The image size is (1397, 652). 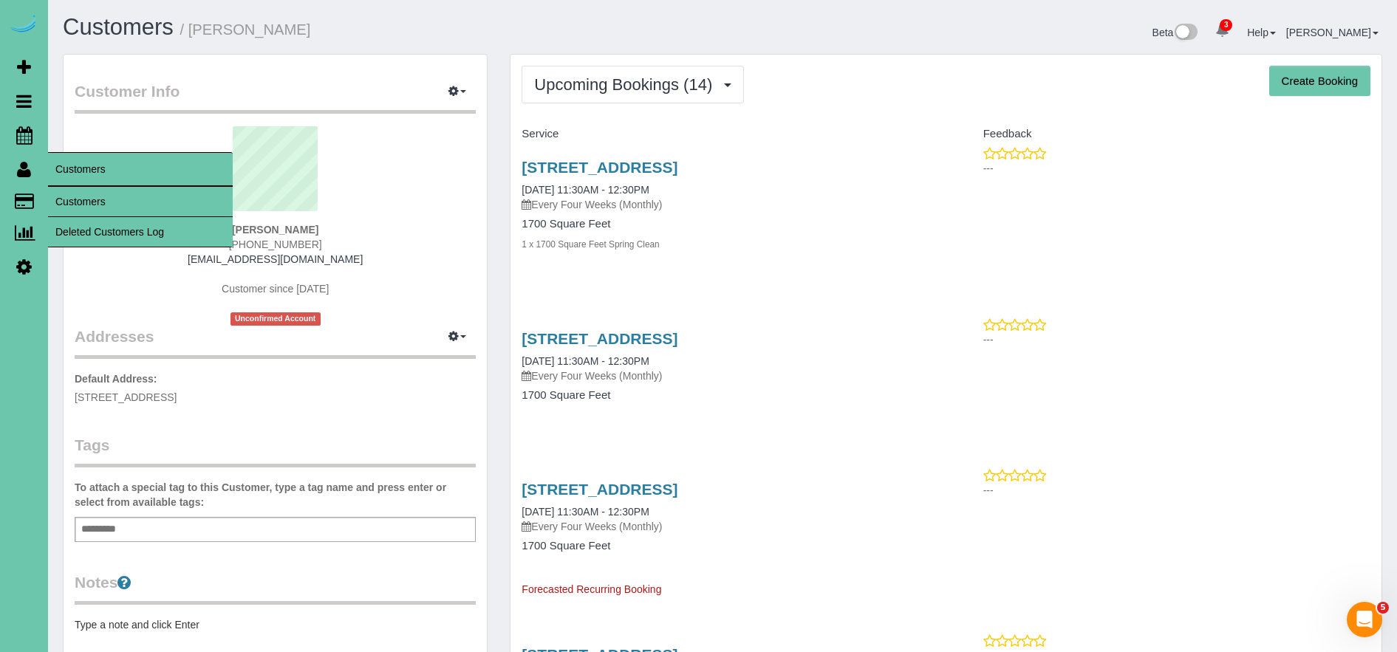 What do you see at coordinates (1222, 31) in the screenshot?
I see `a: 3` at bounding box center [1222, 31].